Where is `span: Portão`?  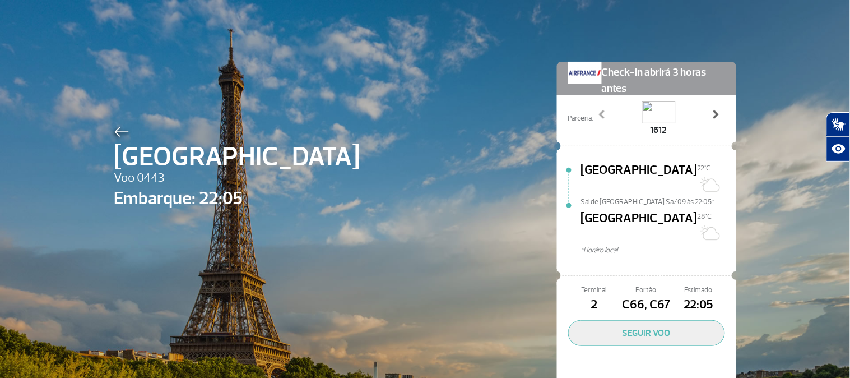
span: Portão is located at coordinates (646, 290).